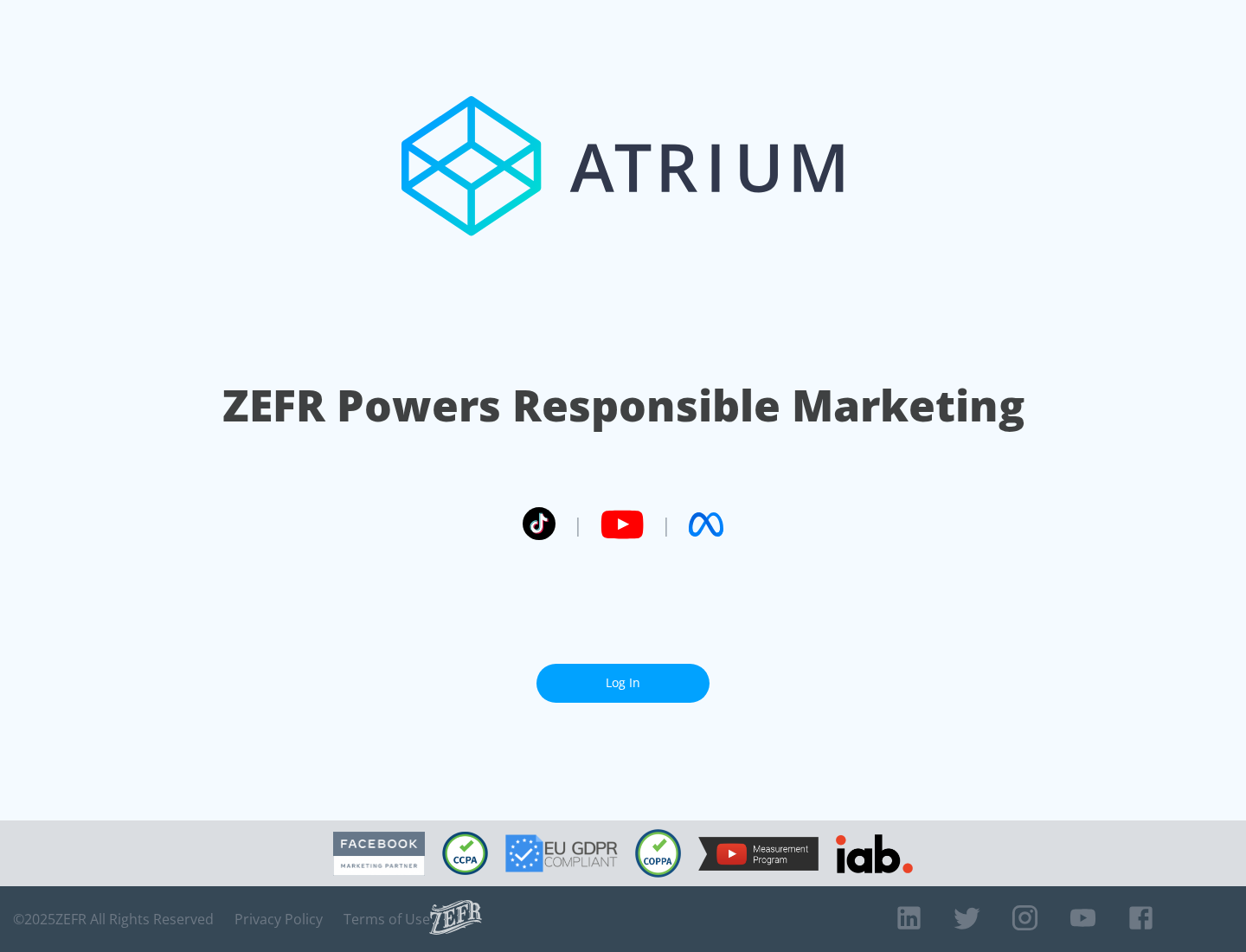  Describe the element at coordinates (623, 683) in the screenshot. I see `a: Log In` at that location.